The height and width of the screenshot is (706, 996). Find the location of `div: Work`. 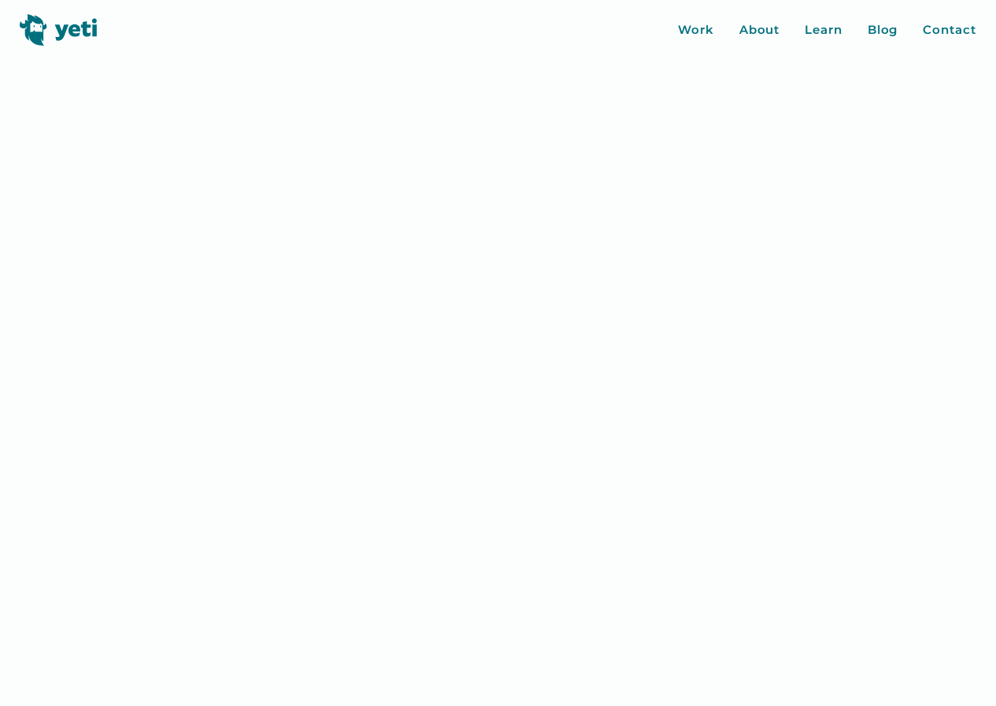

div: Work is located at coordinates (696, 30).